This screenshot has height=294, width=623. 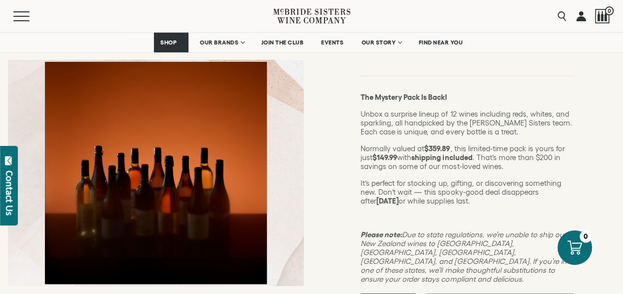 What do you see at coordinates (31, 16) in the screenshot?
I see `button: Mobile Menu Trigger` at bounding box center [31, 16].